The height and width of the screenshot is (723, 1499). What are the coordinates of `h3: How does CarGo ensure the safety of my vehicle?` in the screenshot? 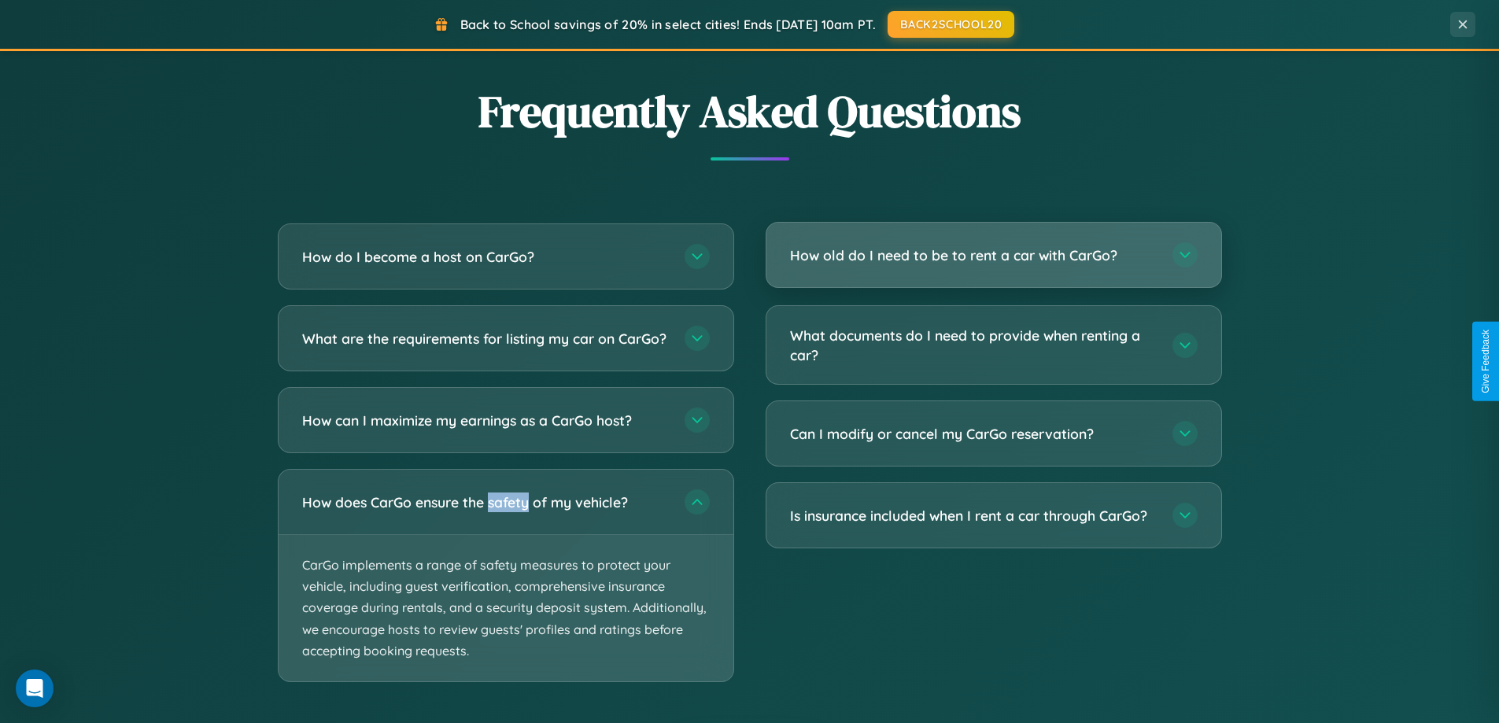 It's located at (486, 502).